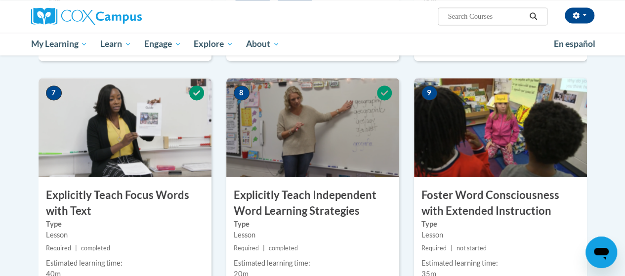 The width and height of the screenshot is (625, 276). I want to click on a: En español, so click(575, 44).